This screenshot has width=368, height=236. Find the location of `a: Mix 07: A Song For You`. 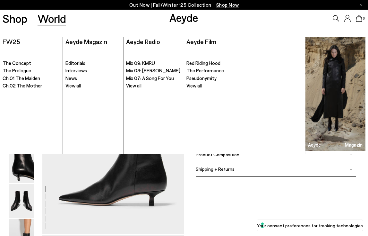

a: Mix 07: A Song For You is located at coordinates (154, 78).